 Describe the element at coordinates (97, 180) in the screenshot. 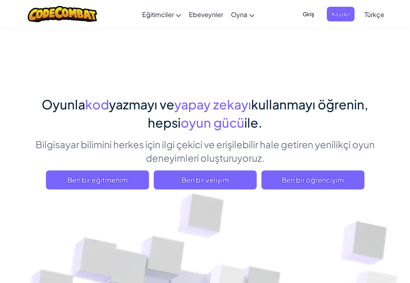

I see `span: Ben bir eğitmenim` at that location.